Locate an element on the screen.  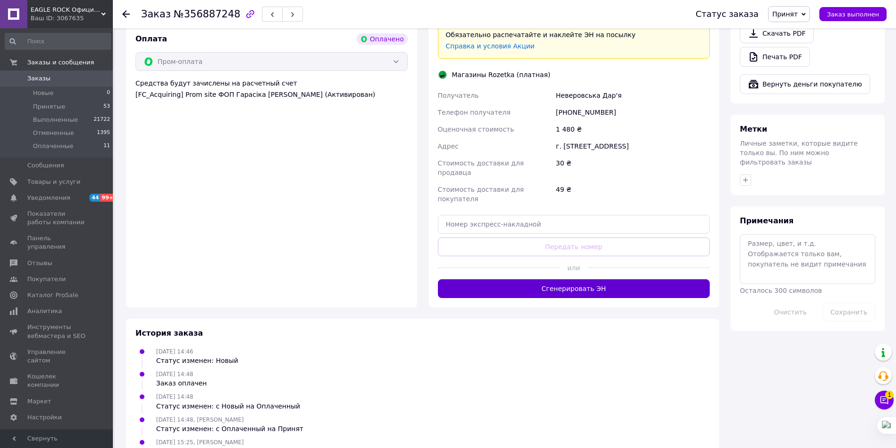
span: Оплата is located at coordinates (151, 39).